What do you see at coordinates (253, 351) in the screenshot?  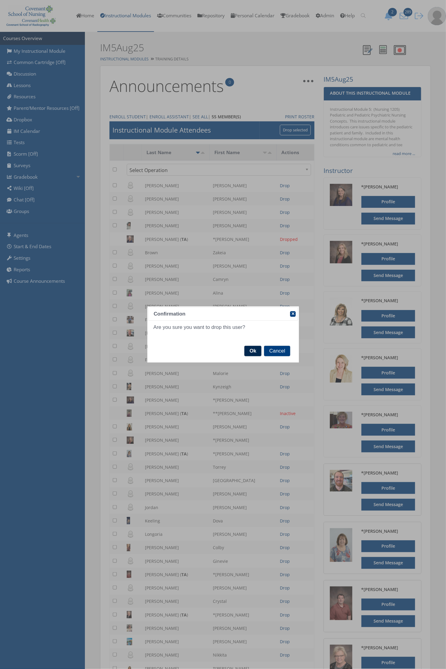 I see `span: Ok` at bounding box center [253, 351].